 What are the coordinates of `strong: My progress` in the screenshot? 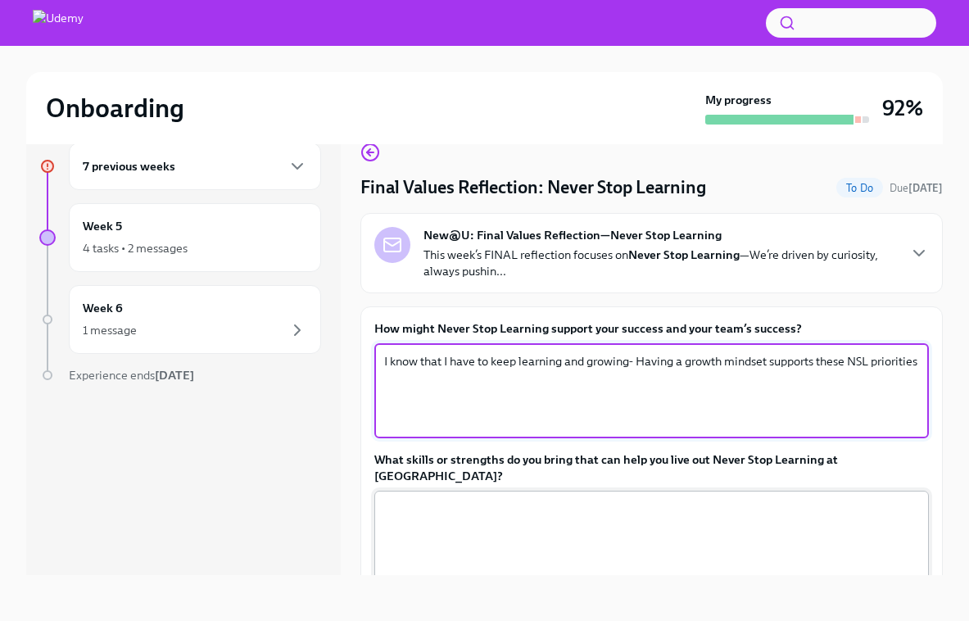 It's located at (738, 100).